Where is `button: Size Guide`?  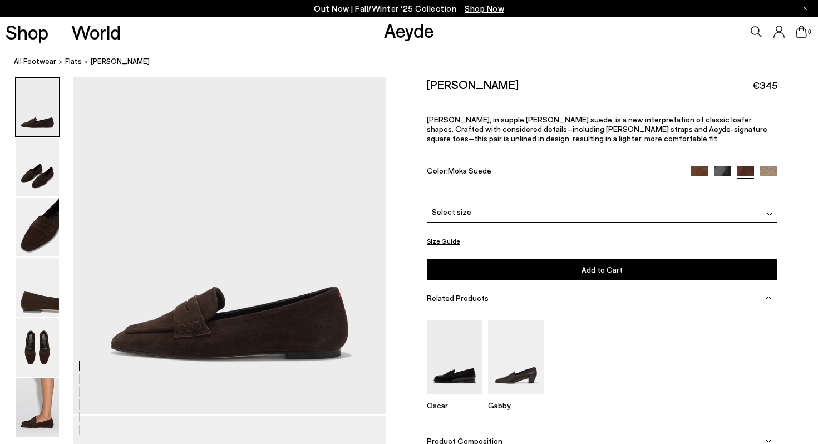
button: Size Guide is located at coordinates (443, 241).